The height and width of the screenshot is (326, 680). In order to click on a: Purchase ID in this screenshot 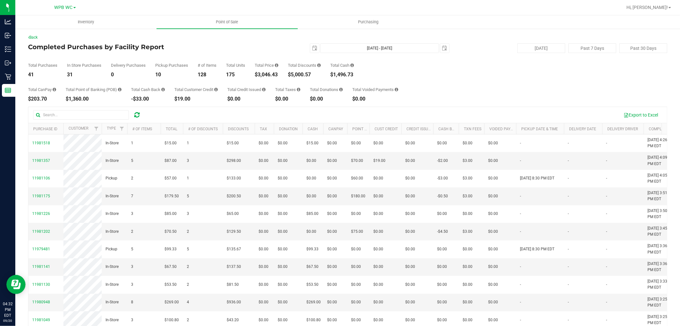, I will do `click(45, 129)`.